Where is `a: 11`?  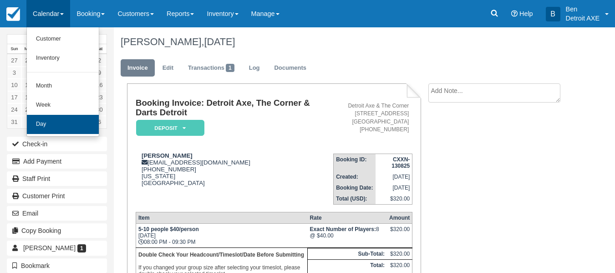 a: 11 is located at coordinates (28, 85).